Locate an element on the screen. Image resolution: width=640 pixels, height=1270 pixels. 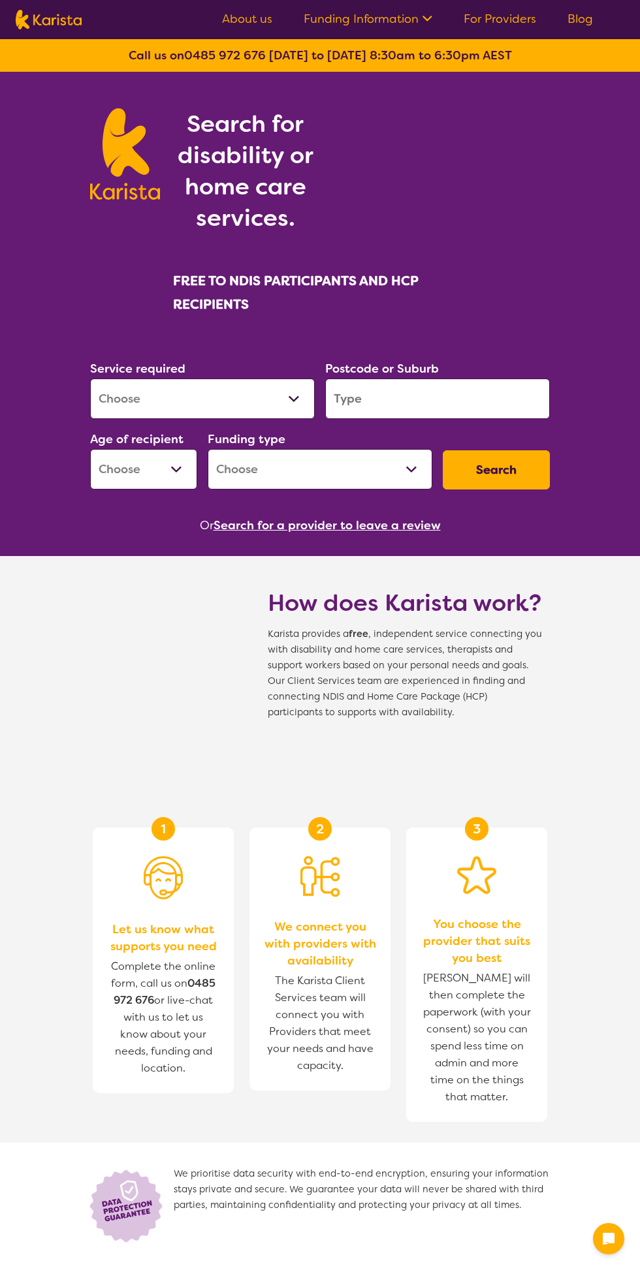
a: Blog is located at coordinates (580, 19).